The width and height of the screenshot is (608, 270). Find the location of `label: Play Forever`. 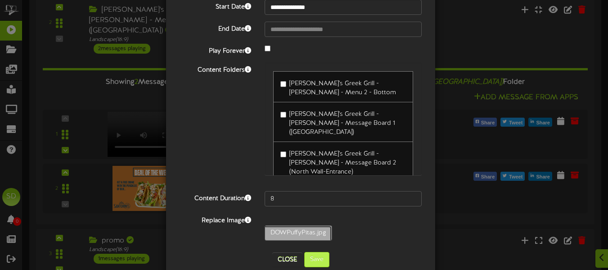

label: Play Forever is located at coordinates (215, 49).